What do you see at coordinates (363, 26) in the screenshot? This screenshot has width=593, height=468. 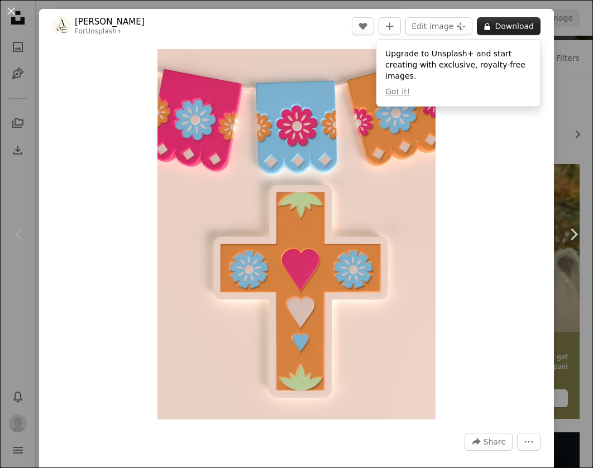 I see `button: Like` at bounding box center [363, 26].